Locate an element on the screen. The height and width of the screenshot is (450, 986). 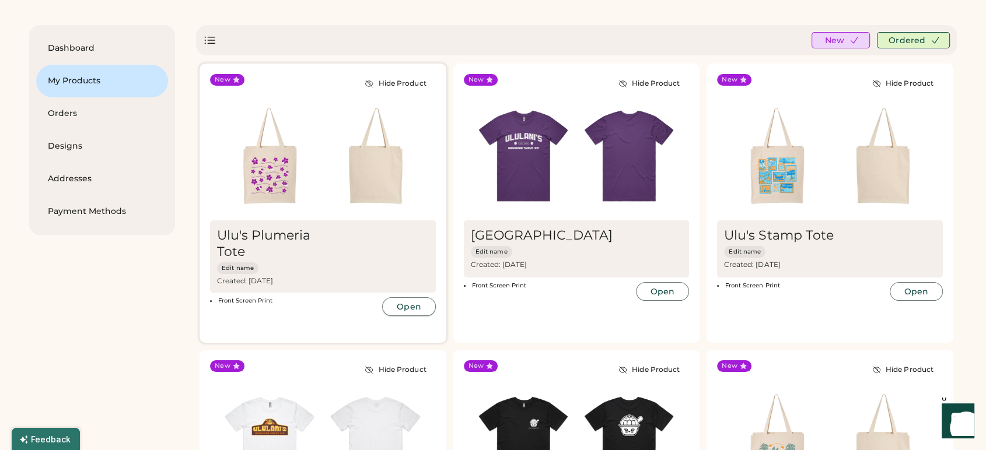
div: Dashboard is located at coordinates (102, 48).